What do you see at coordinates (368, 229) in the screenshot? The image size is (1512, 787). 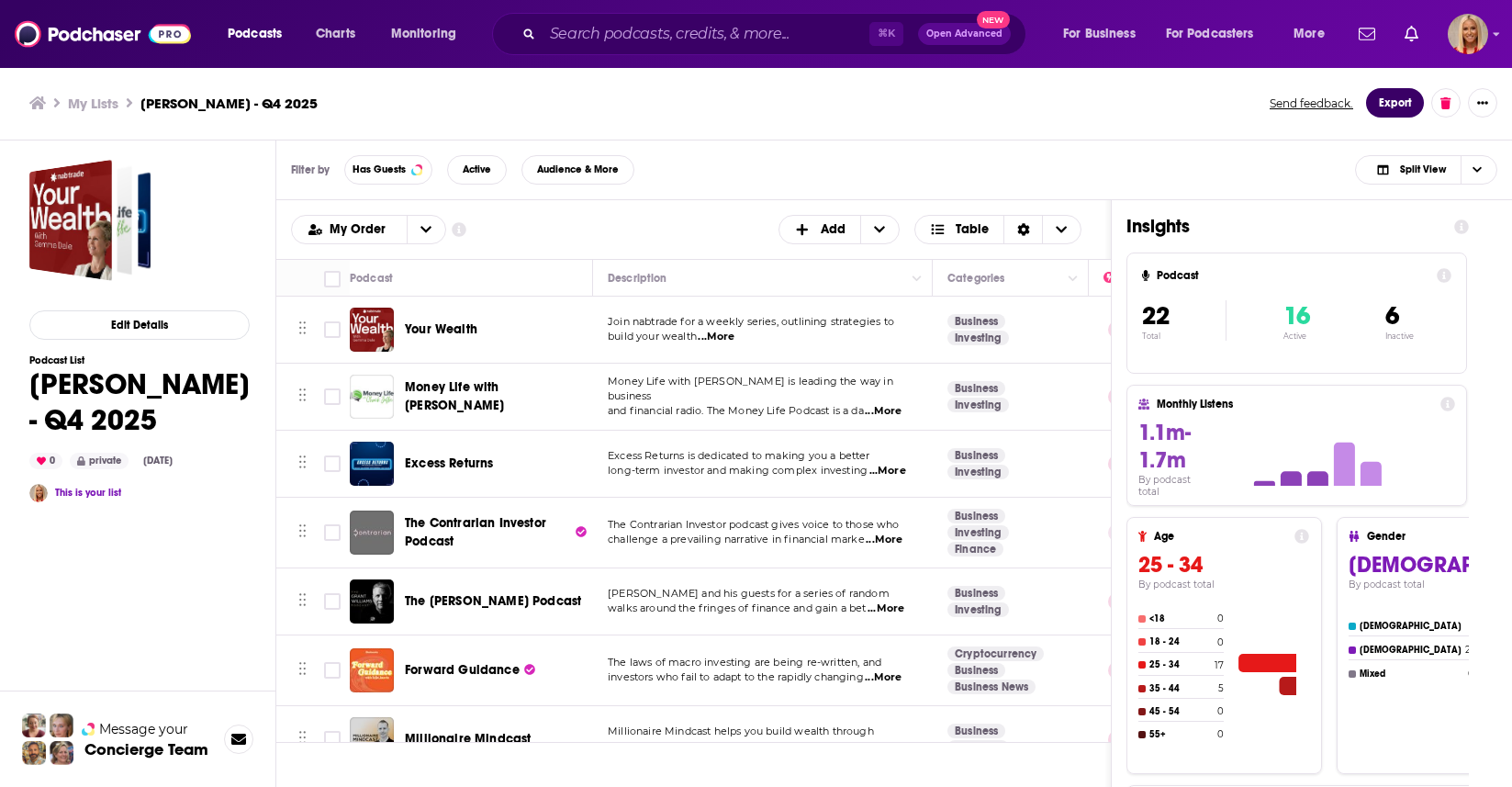 I see `h2: Choose List sort` at bounding box center [368, 229].